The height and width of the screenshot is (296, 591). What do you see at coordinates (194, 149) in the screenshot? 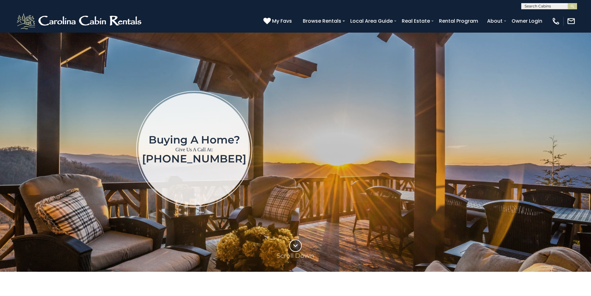
I see `p: Give Us A Call At:` at bounding box center [194, 149].